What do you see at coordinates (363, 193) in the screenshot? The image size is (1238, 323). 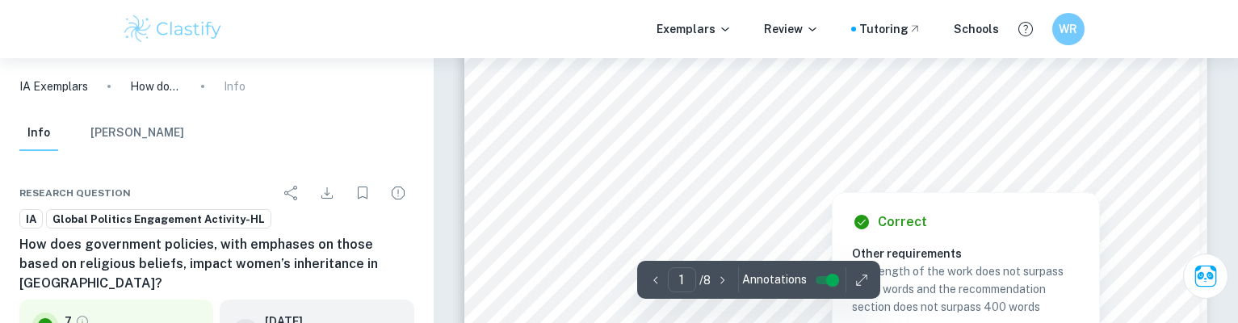 I see `div: Bookmark` at bounding box center [363, 193].